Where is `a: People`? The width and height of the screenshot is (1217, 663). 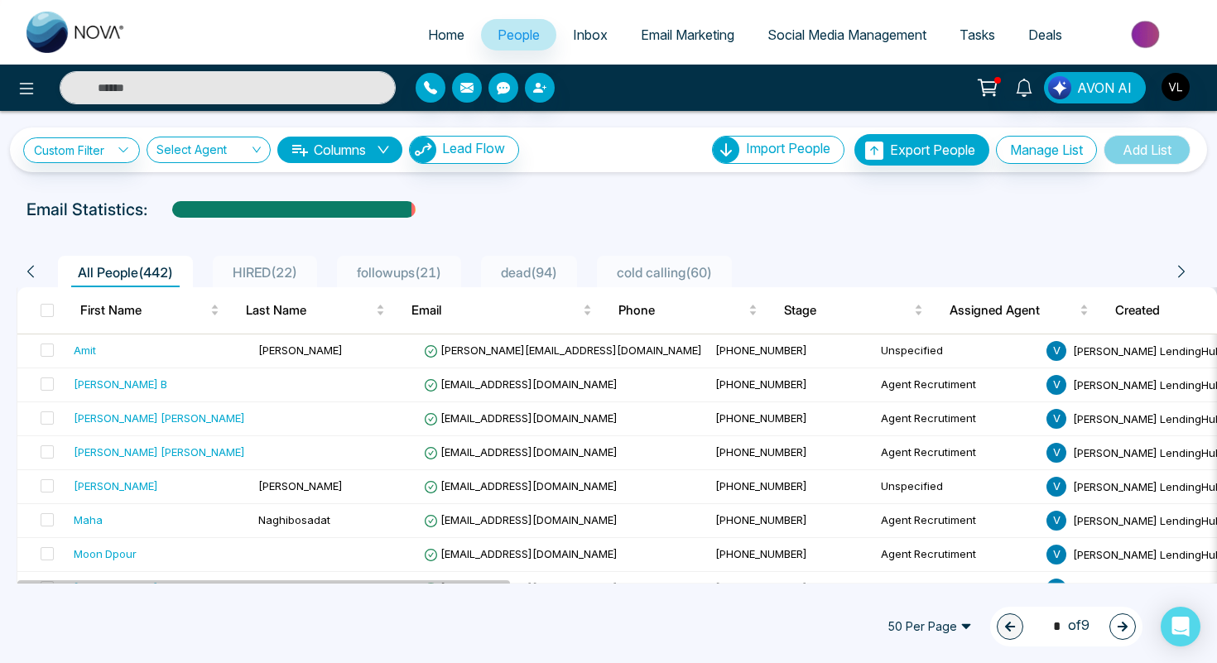 a: People is located at coordinates (518, 35).